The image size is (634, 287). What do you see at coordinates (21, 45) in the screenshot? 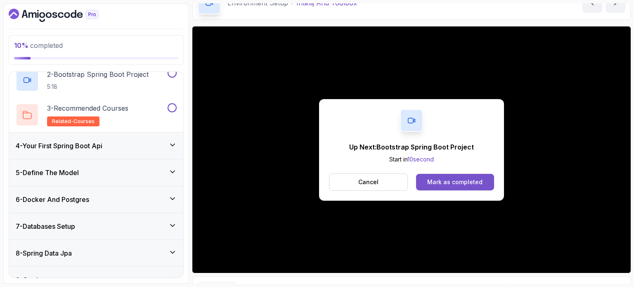
I see `span: 10 %` at bounding box center [21, 45].